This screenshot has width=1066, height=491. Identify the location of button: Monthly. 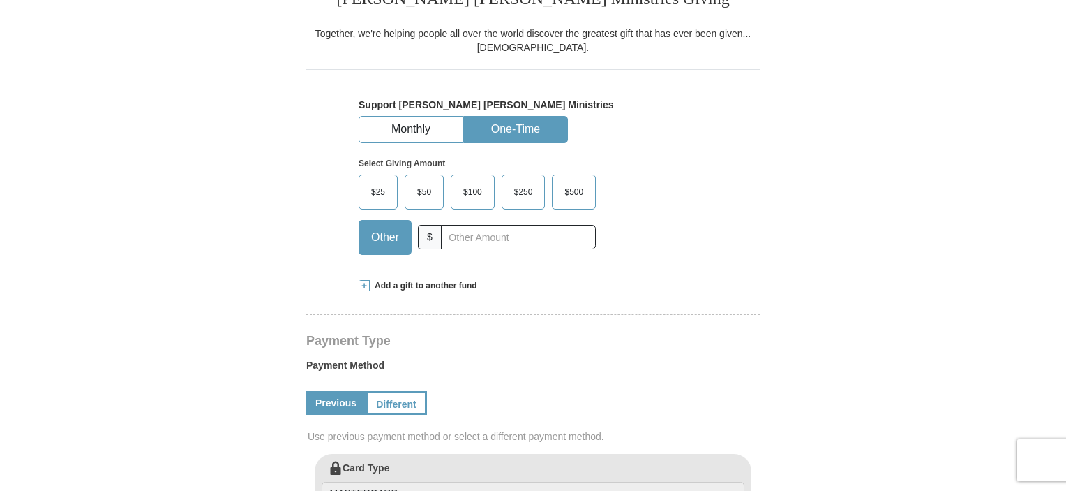
(411, 129).